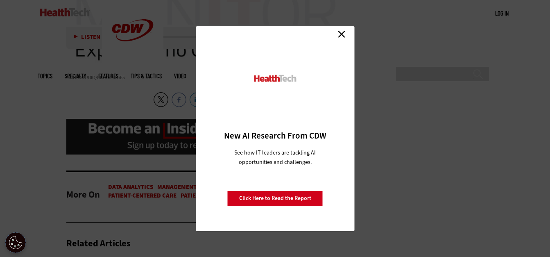 Image resolution: width=550 pixels, height=257 pixels. I want to click on a: Click Here to Read the Report, so click(275, 198).